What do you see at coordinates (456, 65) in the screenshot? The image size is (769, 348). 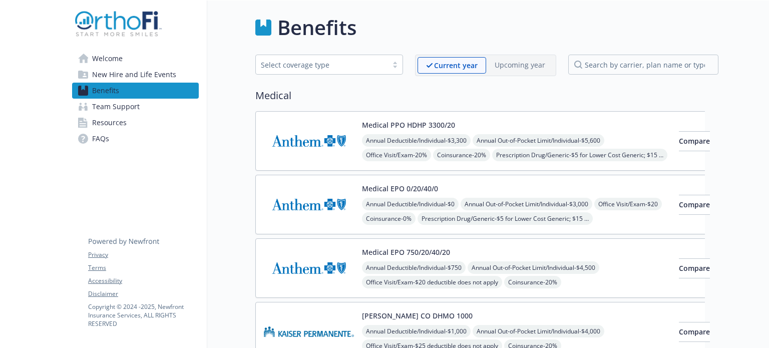 I see `p: Current year` at bounding box center [456, 65].